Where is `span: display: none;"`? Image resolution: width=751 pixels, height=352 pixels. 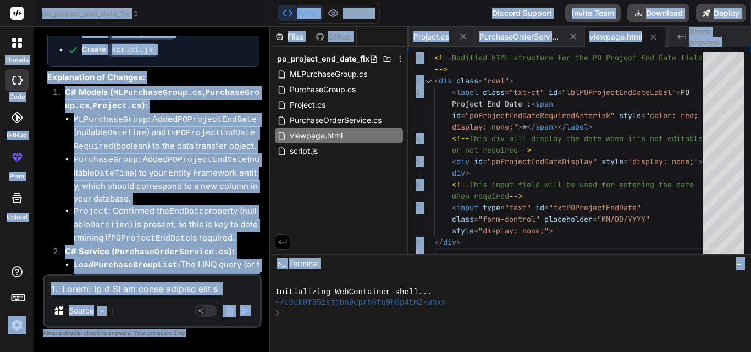
span: display: none;" is located at coordinates (485, 127).